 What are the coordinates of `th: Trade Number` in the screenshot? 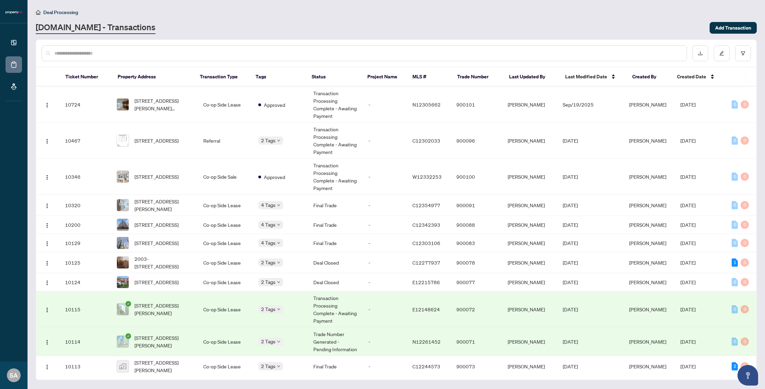 It's located at (478, 77).